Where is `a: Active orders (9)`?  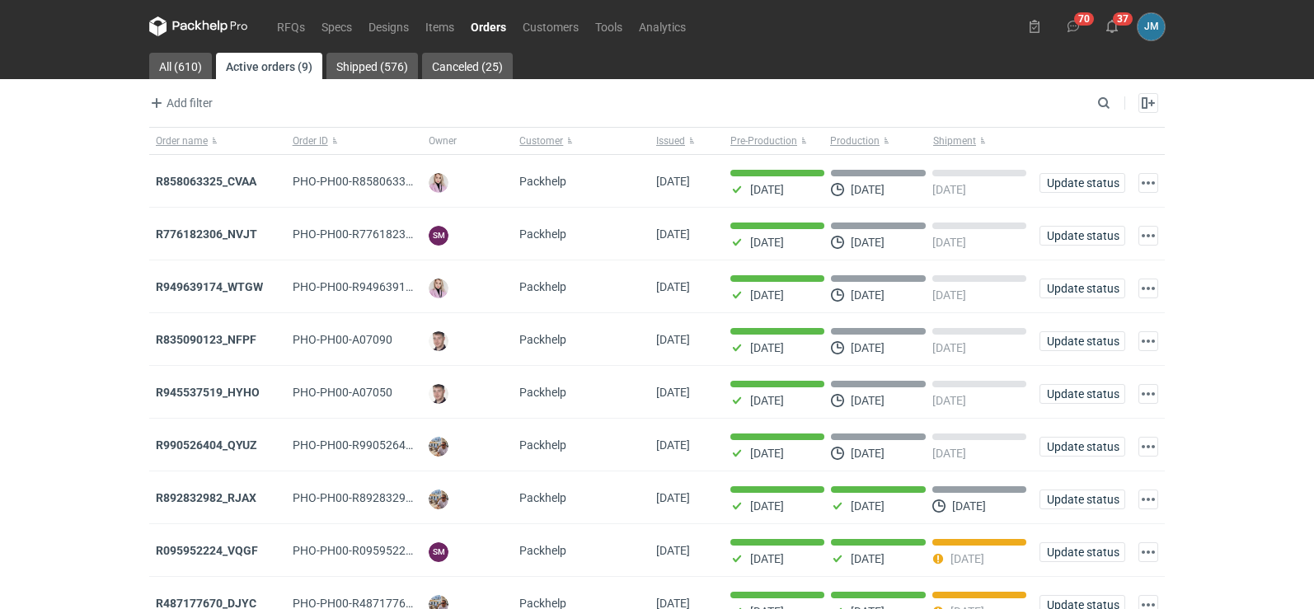 a: Active orders (9) is located at coordinates (269, 66).